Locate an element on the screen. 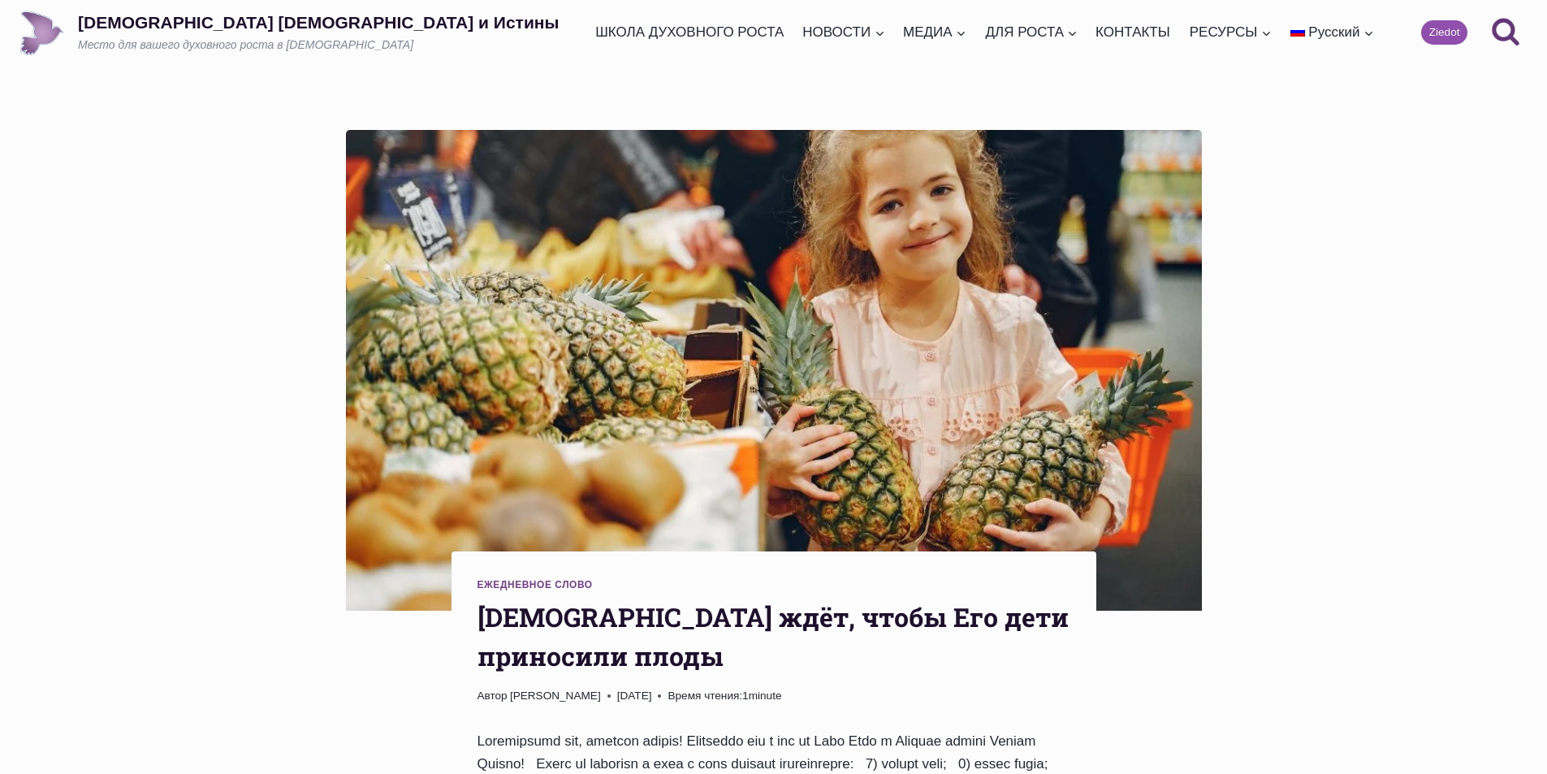 Image resolution: width=1547 pixels, height=774 pixels. a: Ziedot is located at coordinates (1444, 32).